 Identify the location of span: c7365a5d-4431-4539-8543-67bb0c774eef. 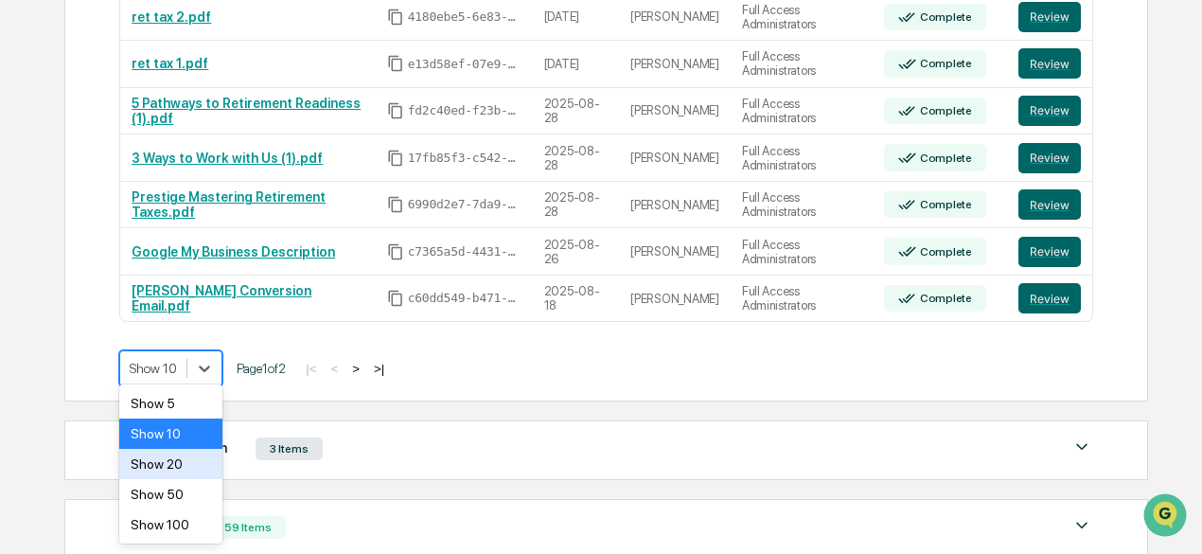
(465, 252).